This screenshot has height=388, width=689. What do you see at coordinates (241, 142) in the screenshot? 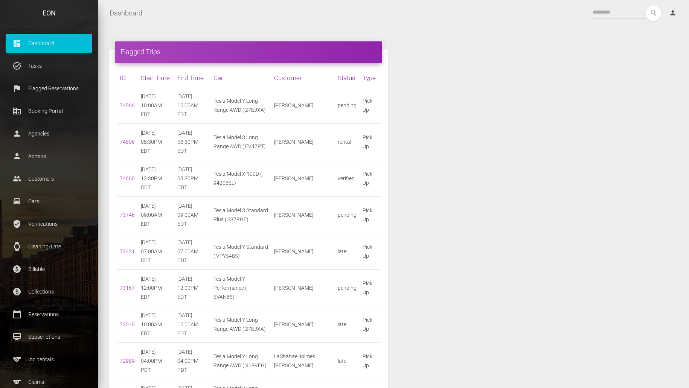
I see `td: Tesla Model 3 Long Range AWD ( EV47PT)` at bounding box center [241, 142].